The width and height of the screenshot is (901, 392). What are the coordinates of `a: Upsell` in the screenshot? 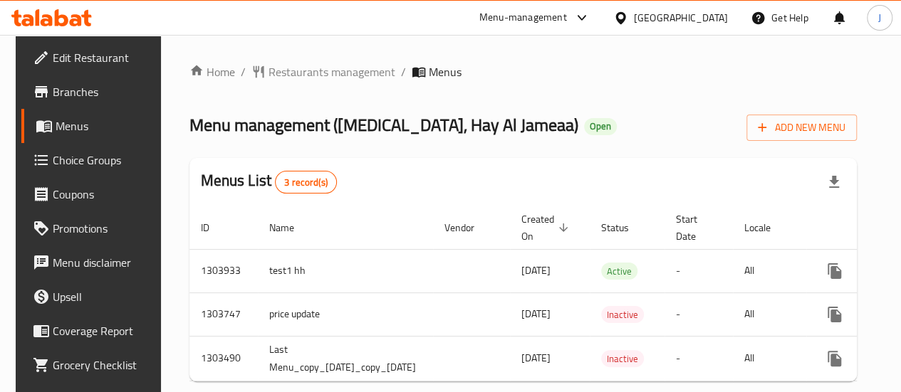 It's located at (93, 297).